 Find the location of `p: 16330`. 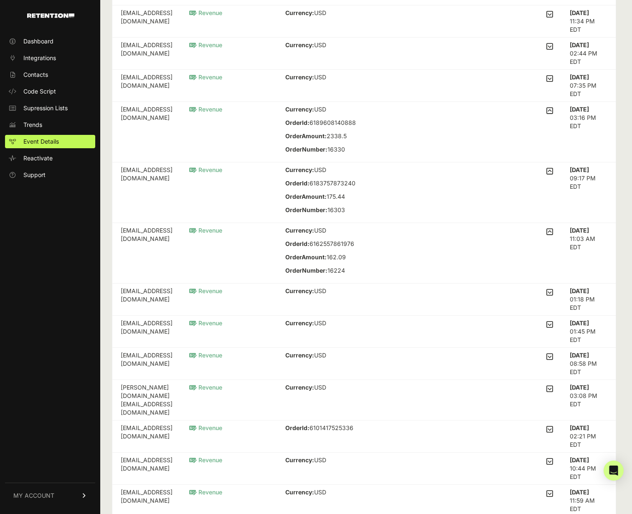

p: 16330 is located at coordinates (320, 150).